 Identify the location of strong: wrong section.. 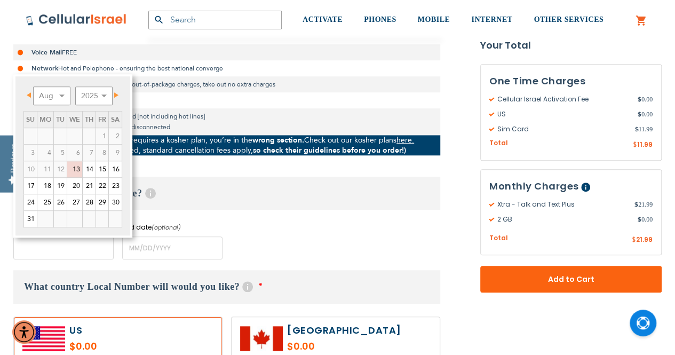
(278, 140).